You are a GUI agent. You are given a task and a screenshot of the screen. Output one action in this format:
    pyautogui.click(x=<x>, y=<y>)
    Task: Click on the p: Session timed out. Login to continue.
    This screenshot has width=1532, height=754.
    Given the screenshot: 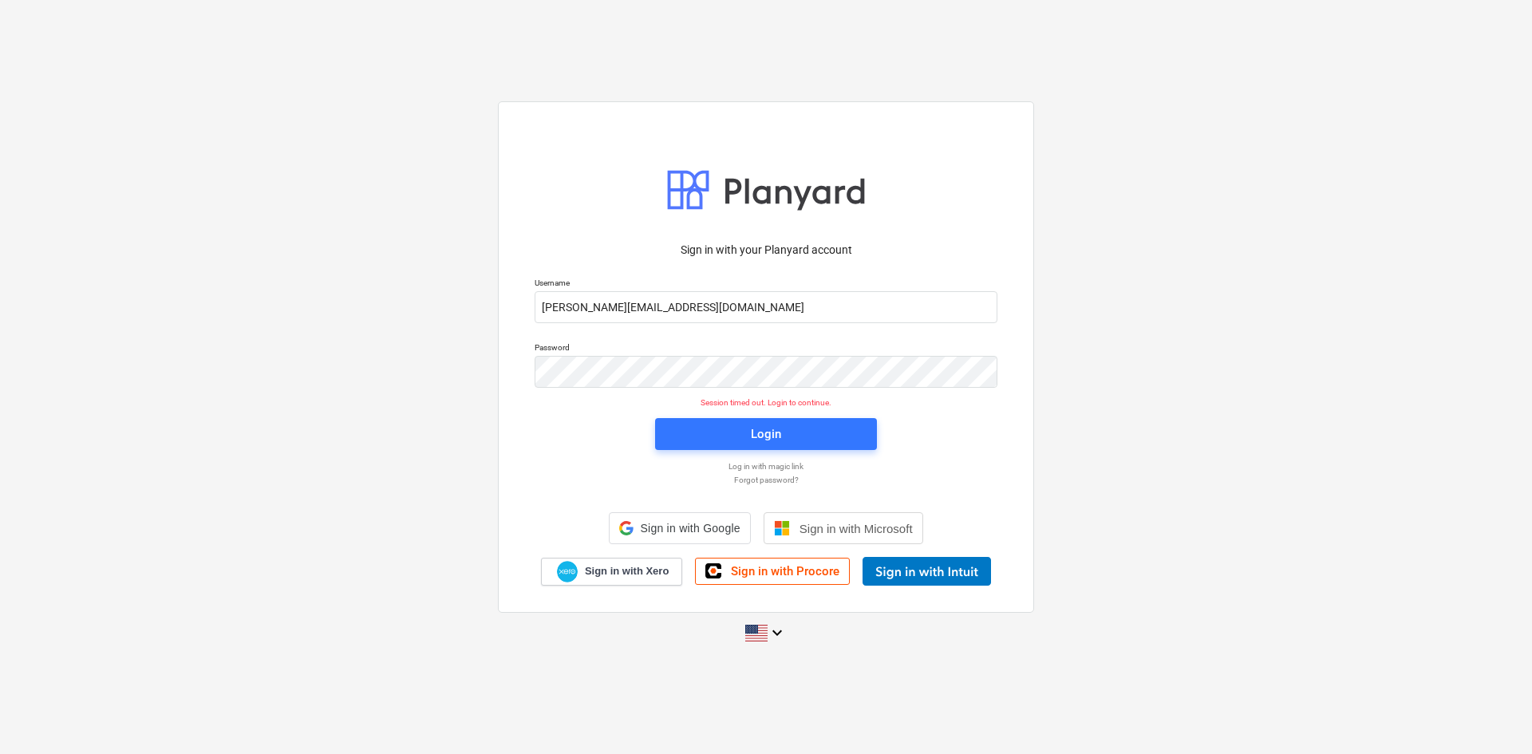 What is the action you would take?
    pyautogui.click(x=766, y=402)
    